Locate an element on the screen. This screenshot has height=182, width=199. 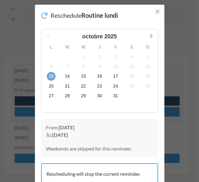
span: dimanche 2 novembre 2025 is located at coordinates (99, 57).